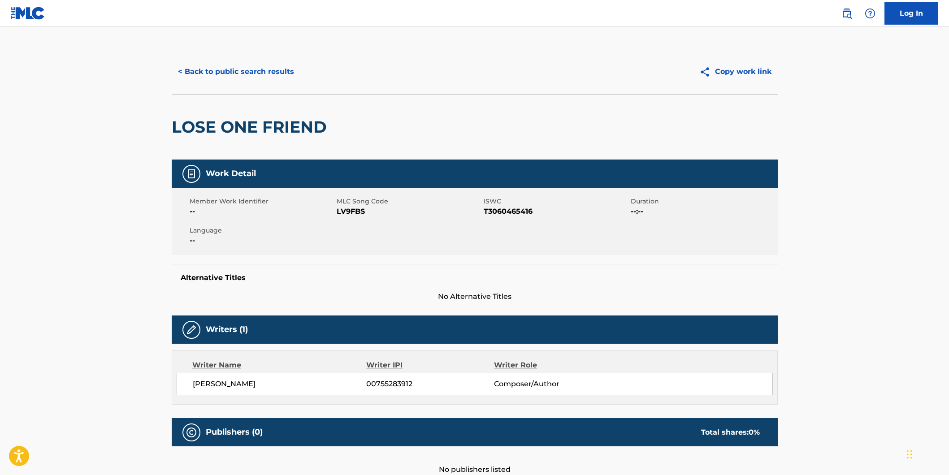 This screenshot has height=475, width=949. Describe the element at coordinates (731, 433) in the screenshot. I see `div: Total shares:` at that location.